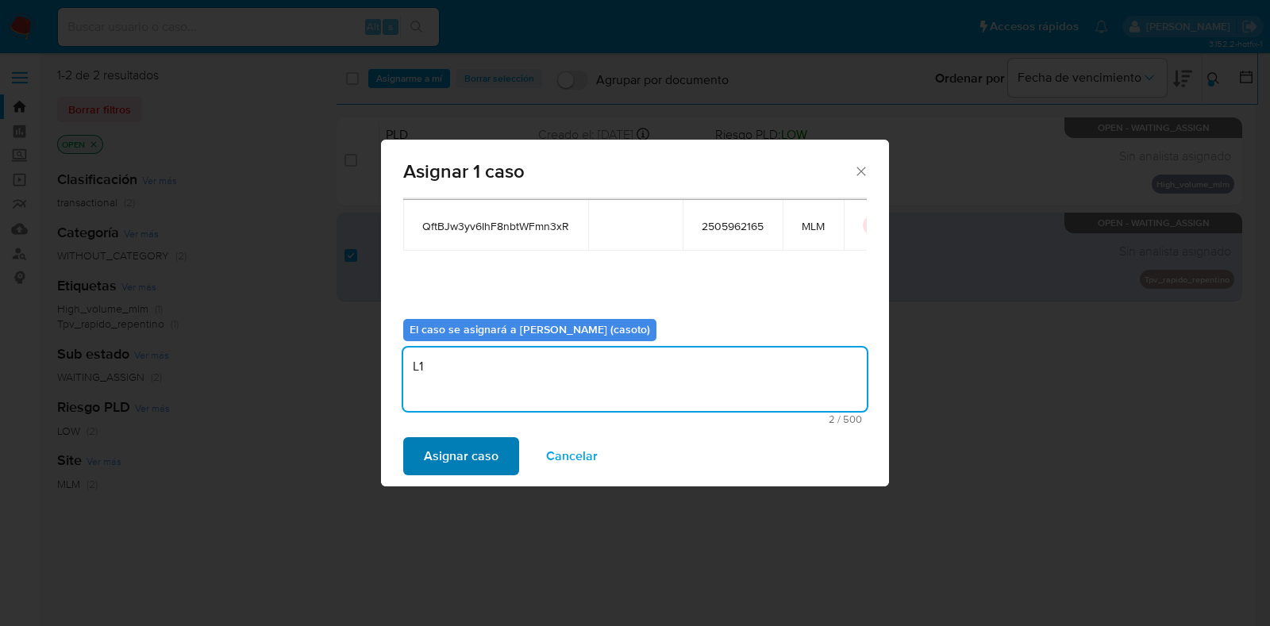  I want to click on button: Cerrar ventana, so click(861, 171).